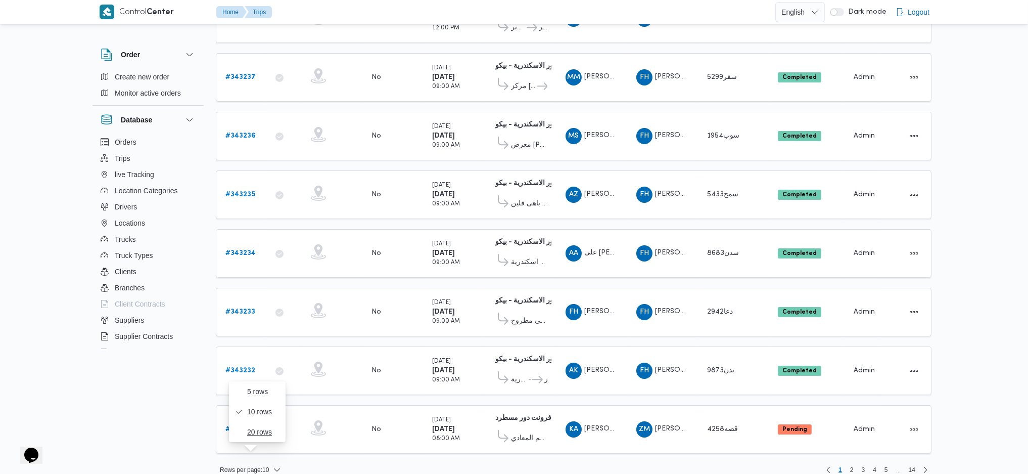 This screenshot has width=1028, height=474. What do you see at coordinates (241, 136) in the screenshot?
I see `a: #343236` at bounding box center [241, 136].